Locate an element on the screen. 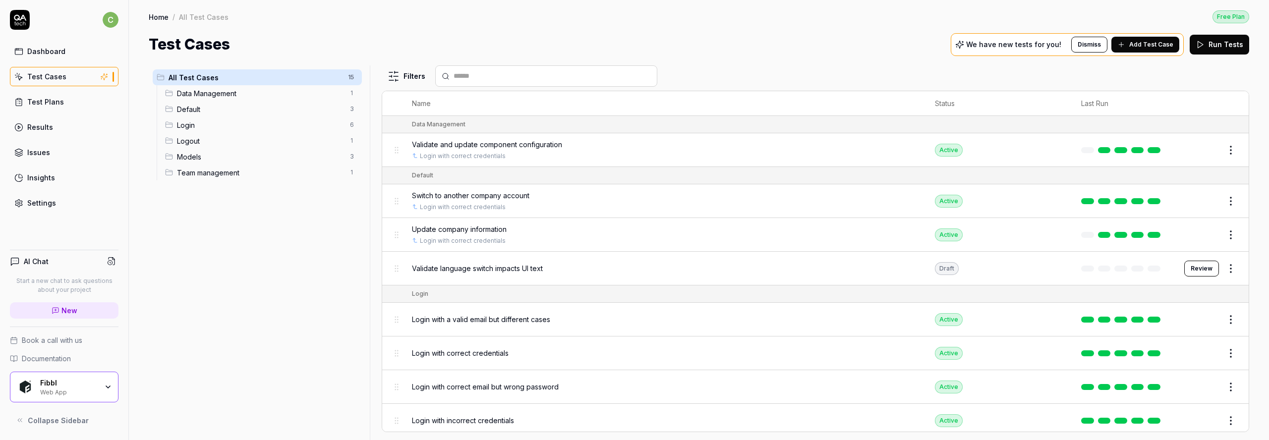 This screenshot has height=440, width=1269. div: Data Management is located at coordinates (439, 124).